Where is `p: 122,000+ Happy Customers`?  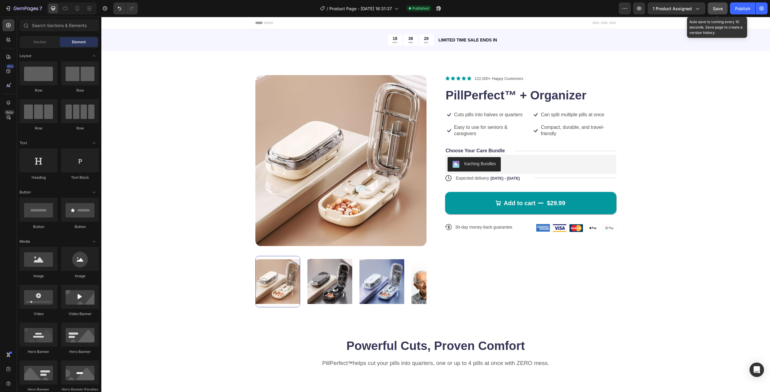 p: 122,000+ Happy Customers is located at coordinates (398, 62).